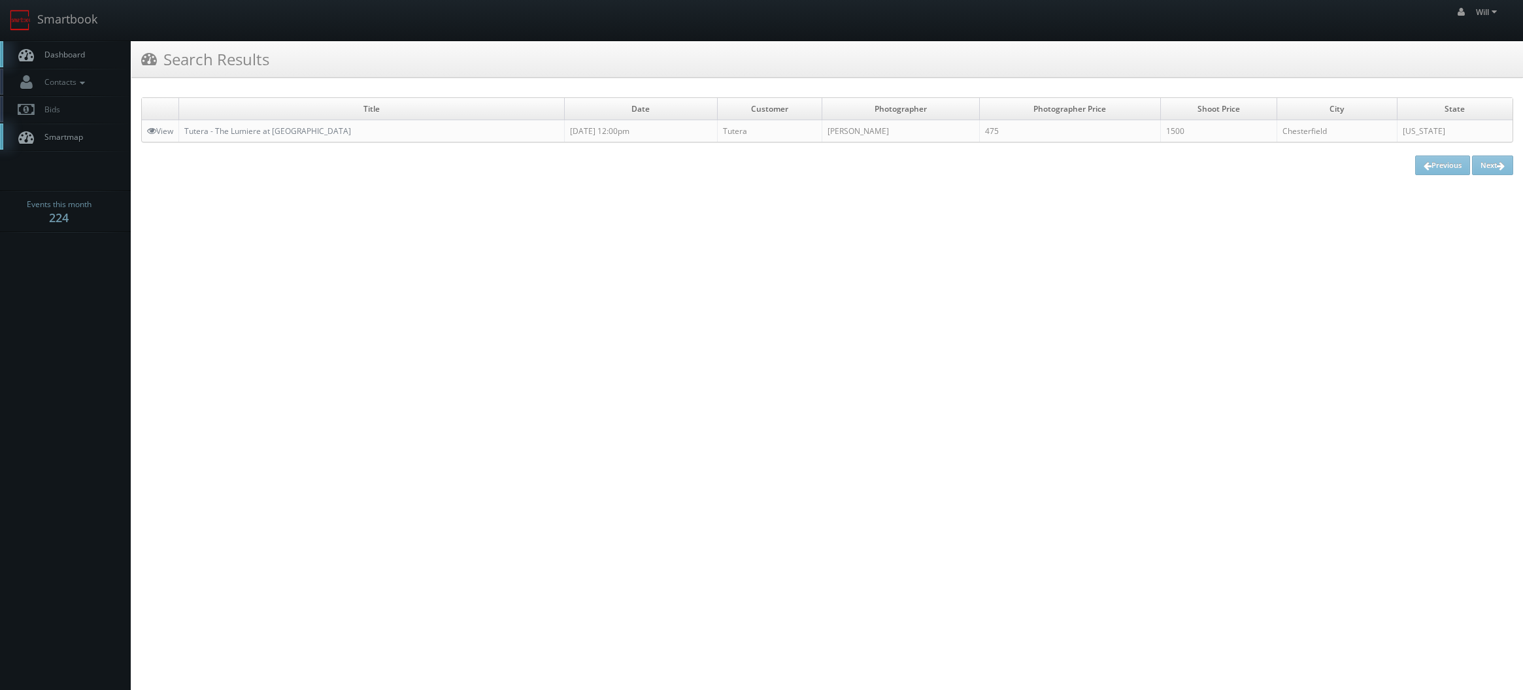  I want to click on img: smartbook-logo.png, so click(20, 20).